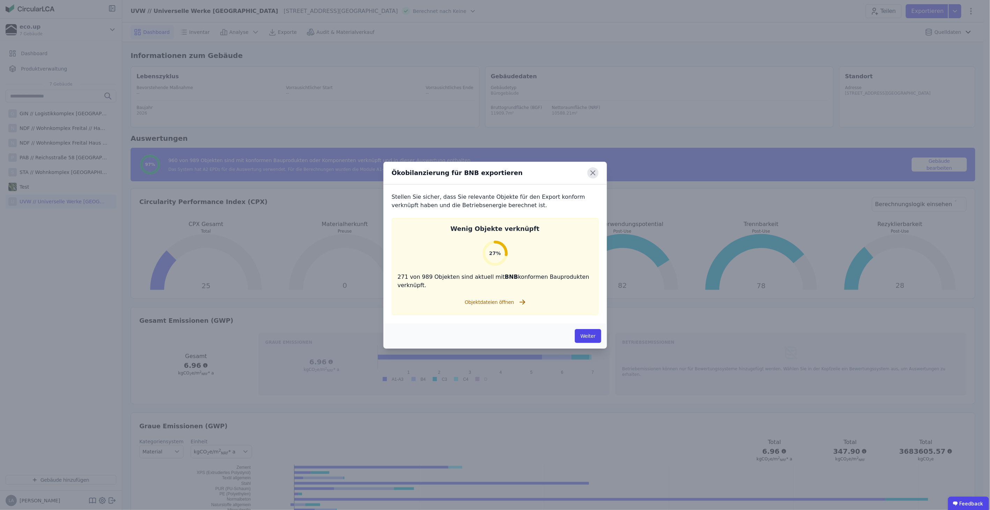  What do you see at coordinates (511, 276) in the screenshot?
I see `b: BNB` at bounding box center [511, 276].